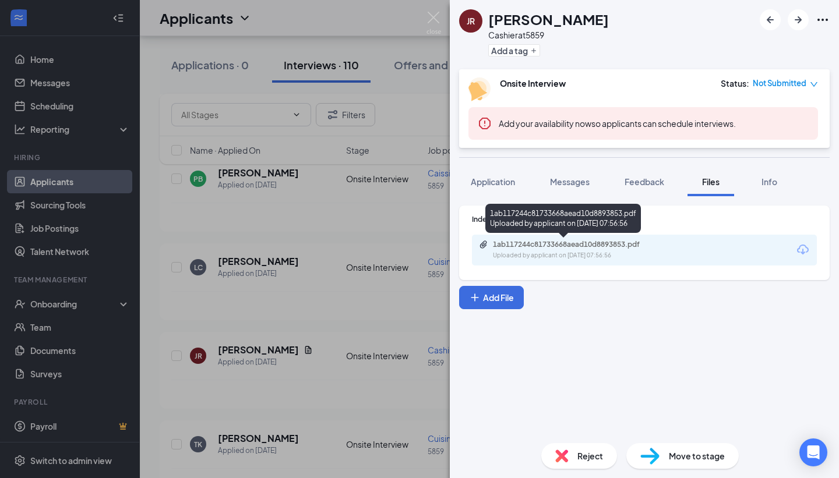 This screenshot has width=839, height=478. Describe the element at coordinates (770, 20) in the screenshot. I see `button: ArrowLeftNew` at that location.